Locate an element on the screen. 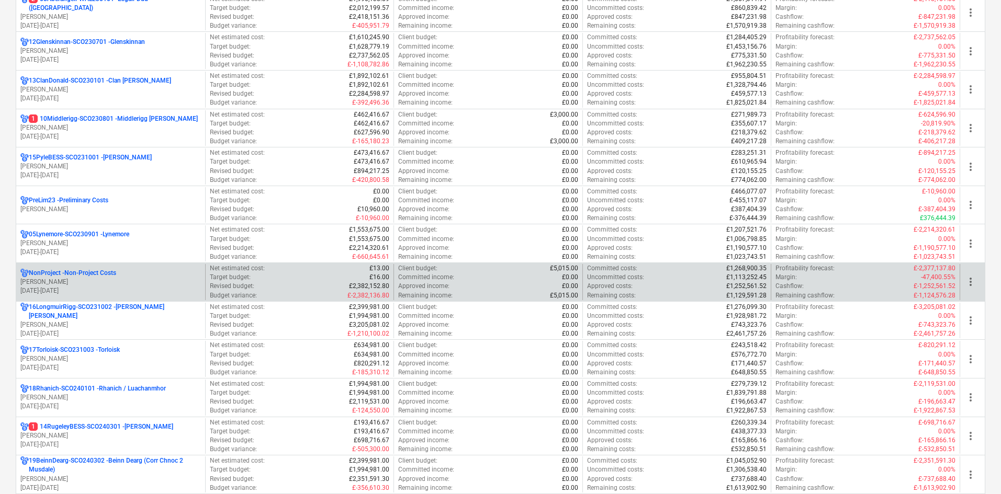 The height and width of the screenshot is (494, 1001). p: 17Torloisk-SCO231003 - Torloisk is located at coordinates (74, 350).